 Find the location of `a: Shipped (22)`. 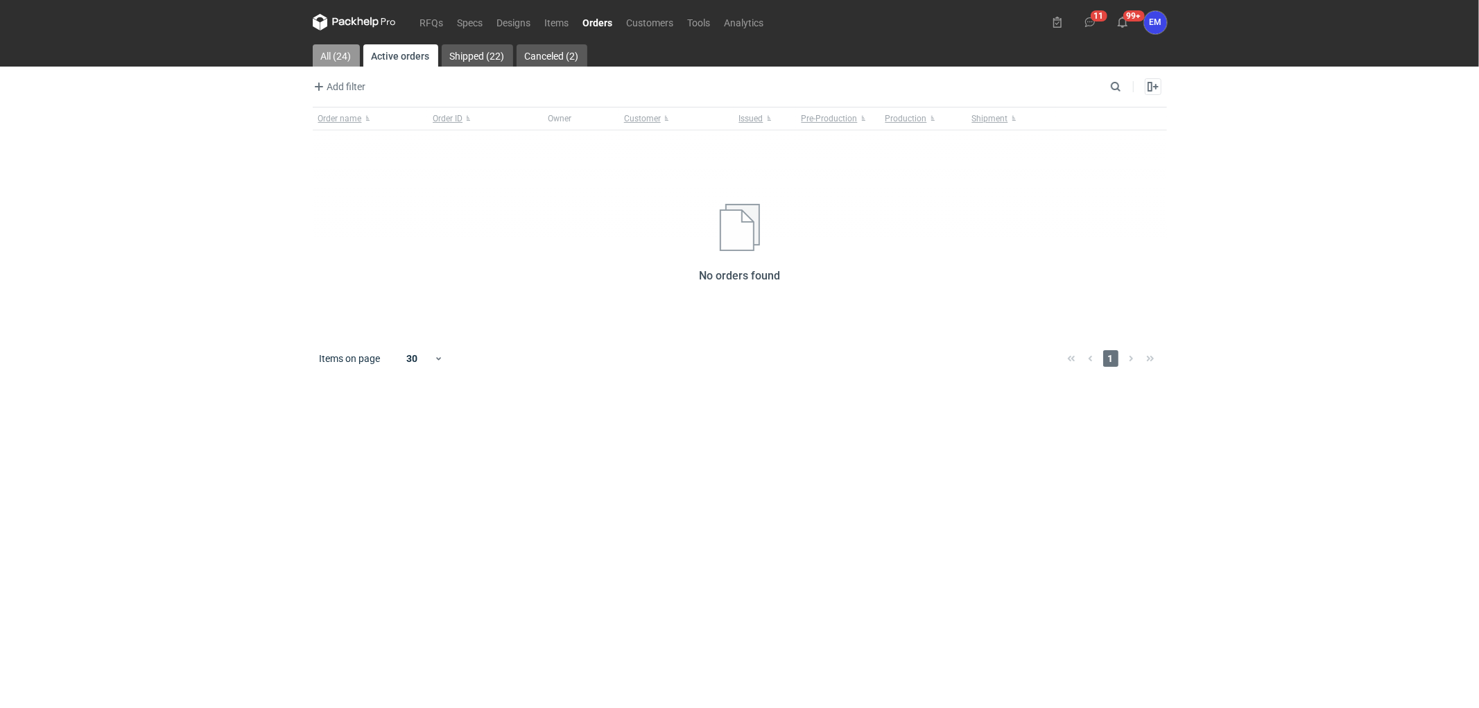

a: Shipped (22) is located at coordinates (477, 55).